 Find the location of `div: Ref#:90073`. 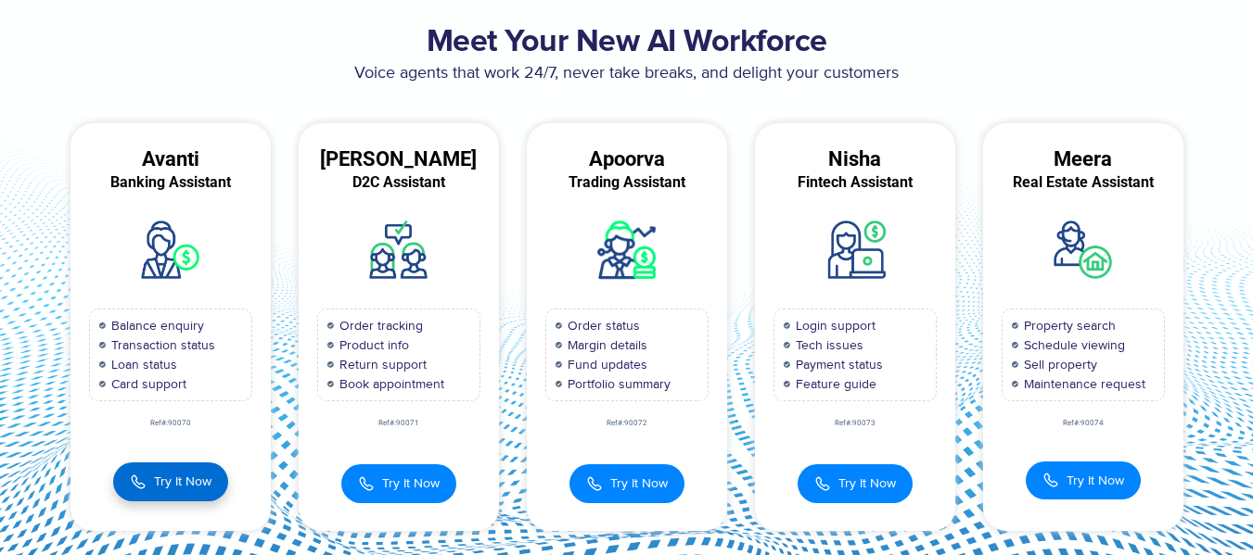

div: Ref#:90073 is located at coordinates (855, 424).